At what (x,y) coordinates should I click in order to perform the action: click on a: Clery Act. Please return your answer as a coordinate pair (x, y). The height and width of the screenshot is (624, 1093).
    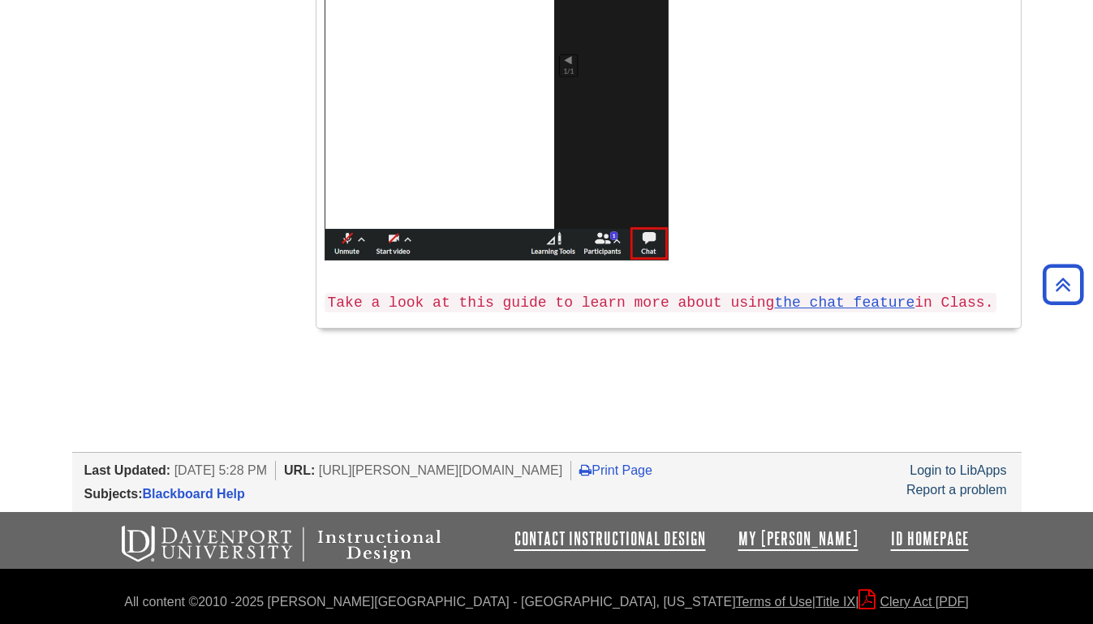
    Looking at the image, I should click on (912, 601).